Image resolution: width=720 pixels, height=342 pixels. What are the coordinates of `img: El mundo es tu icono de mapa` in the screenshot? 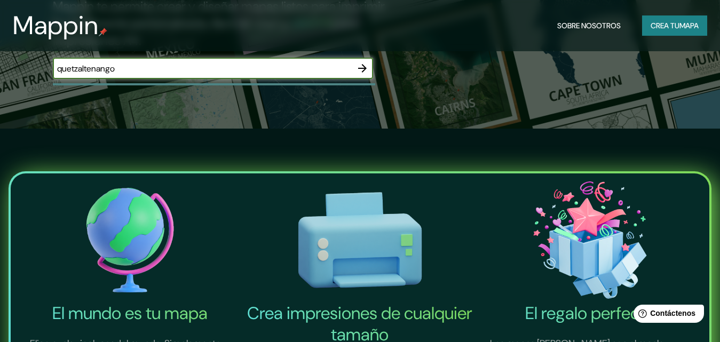 It's located at (130, 240).